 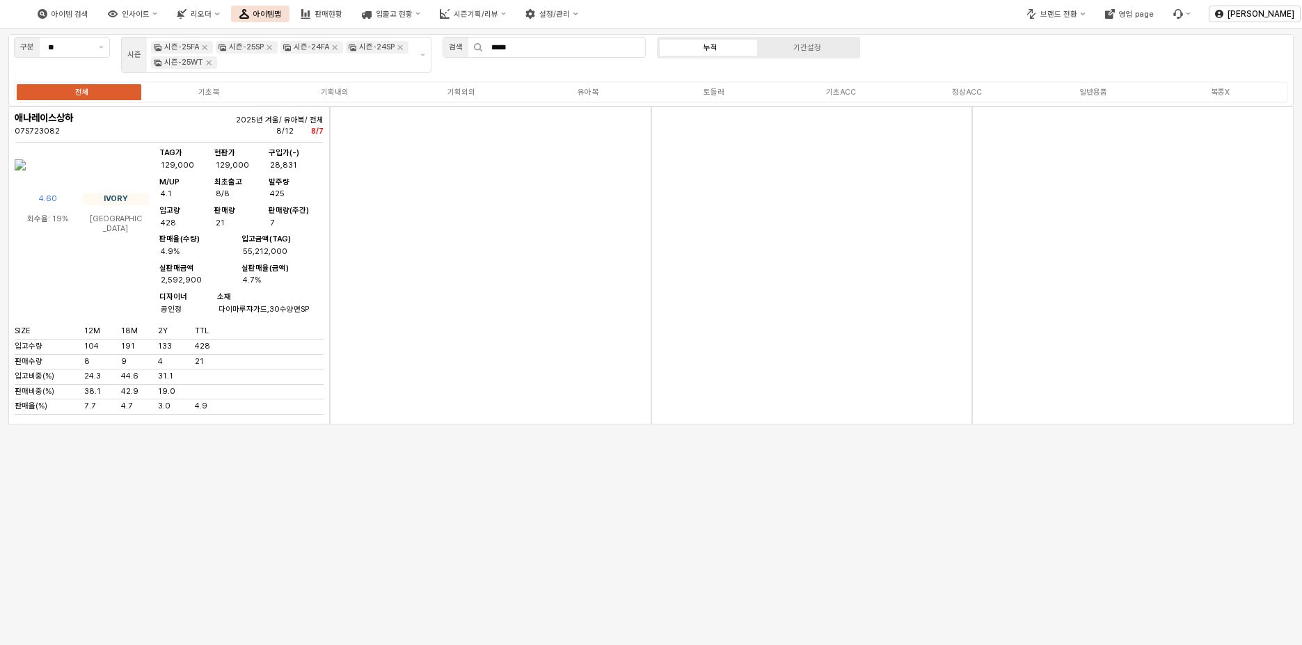 I want to click on label: 정상ACC, so click(x=967, y=92).